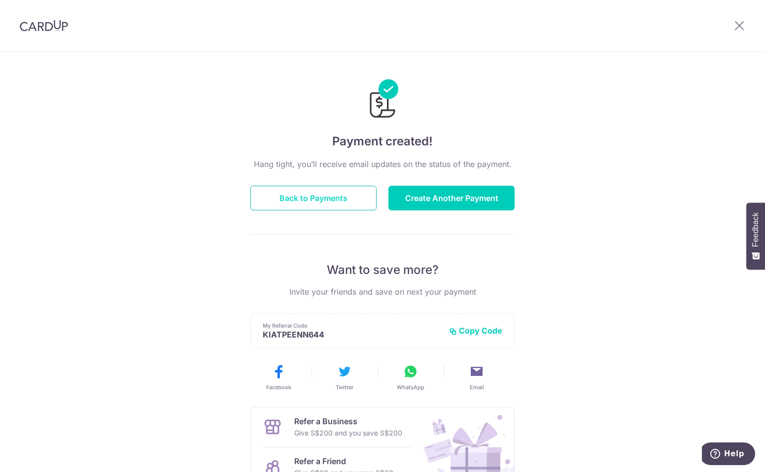  I want to click on img: Payments, so click(382, 100).